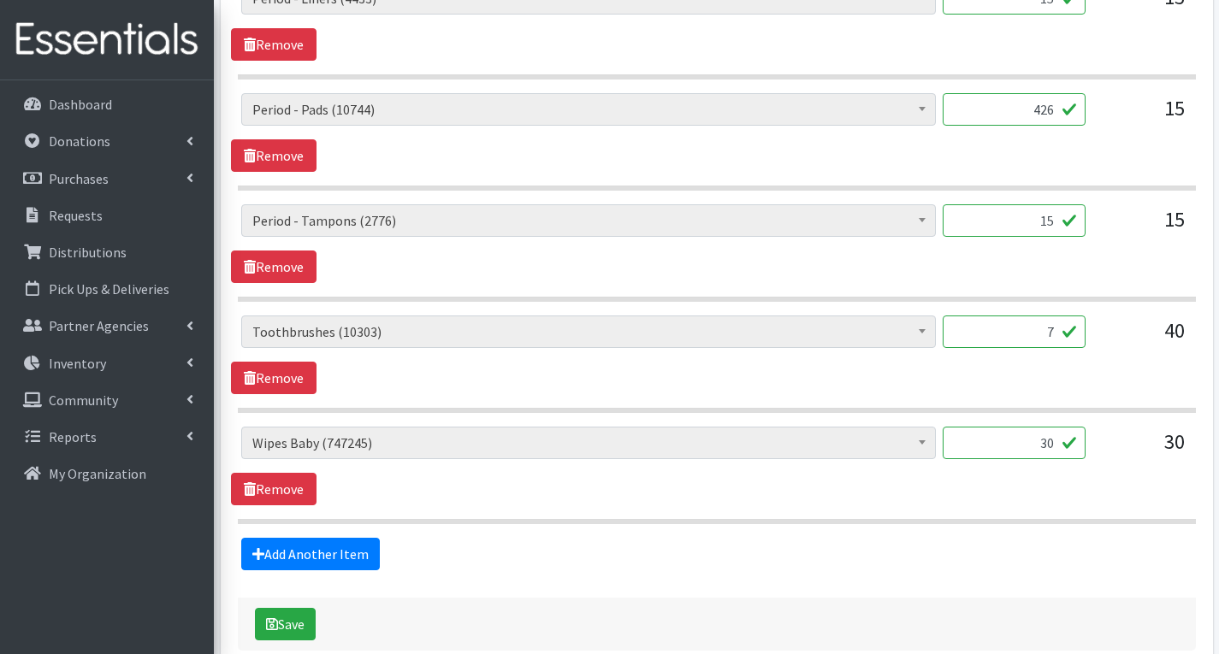 The image size is (1219, 654). What do you see at coordinates (107, 179) in the screenshot?
I see `a: Purchases` at bounding box center [107, 179].